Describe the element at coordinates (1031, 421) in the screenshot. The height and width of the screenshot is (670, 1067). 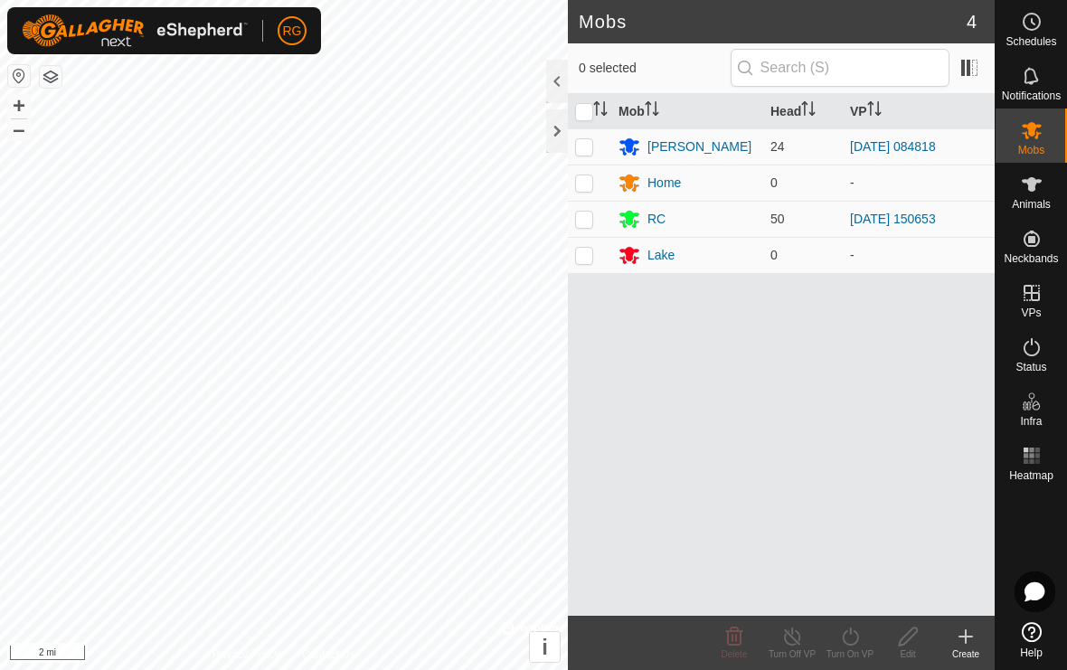
I see `span: Infra` at that location.